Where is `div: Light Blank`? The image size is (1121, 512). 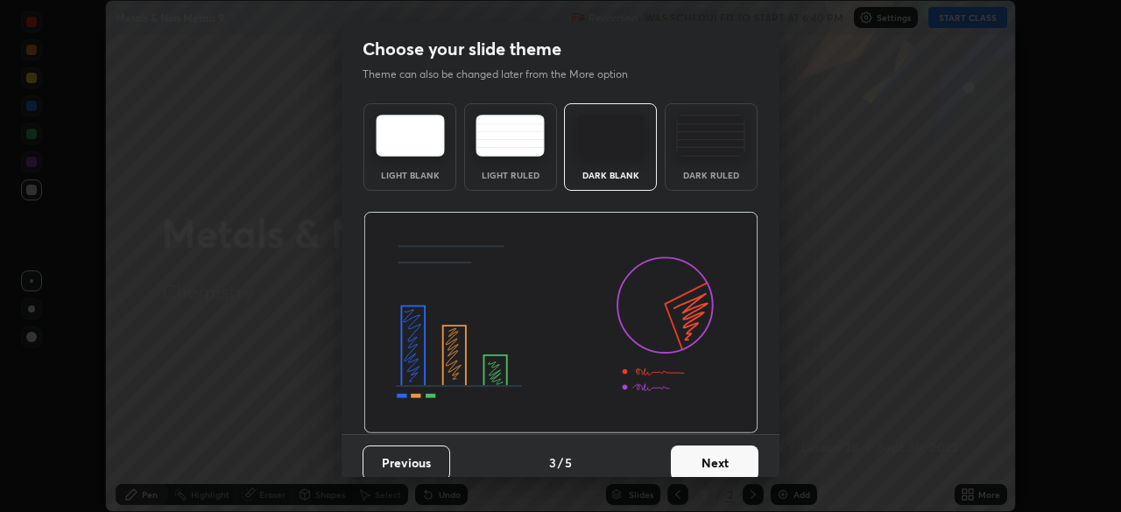 div: Light Blank is located at coordinates (410, 175).